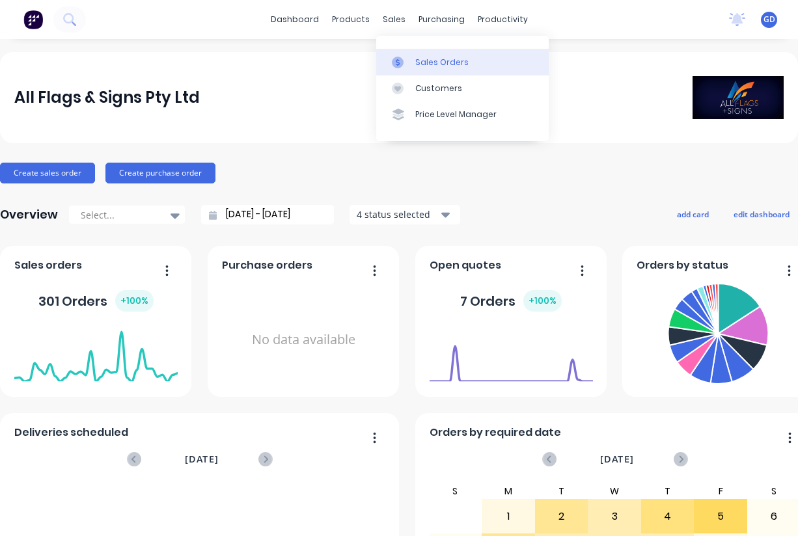  Describe the element at coordinates (455, 491) in the screenshot. I see `div: S` at that location.